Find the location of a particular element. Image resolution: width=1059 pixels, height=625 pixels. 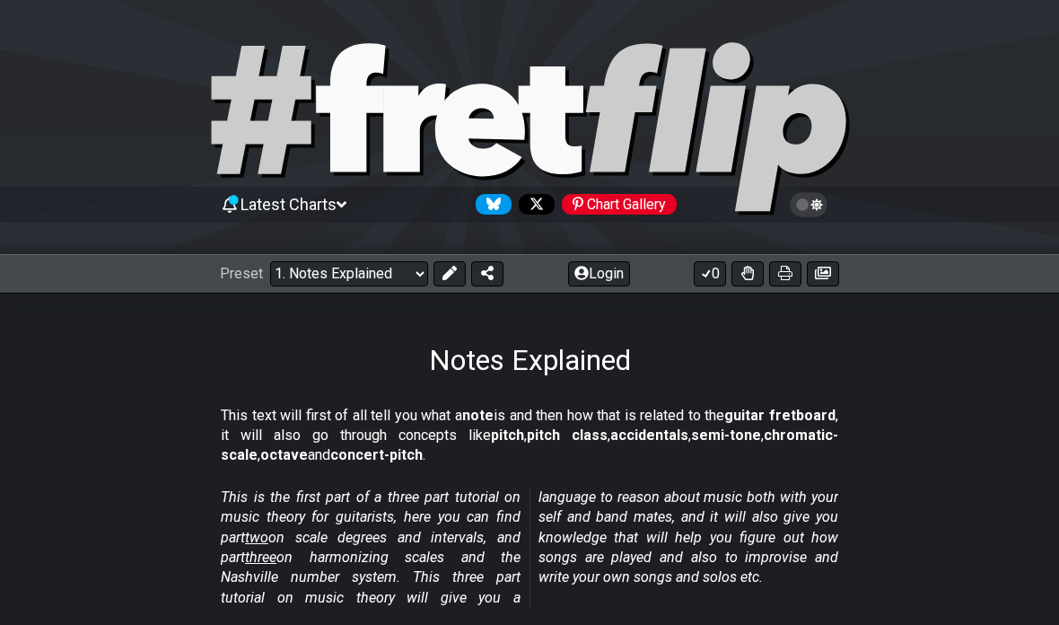

strong: accidentals is located at coordinates (649, 434).